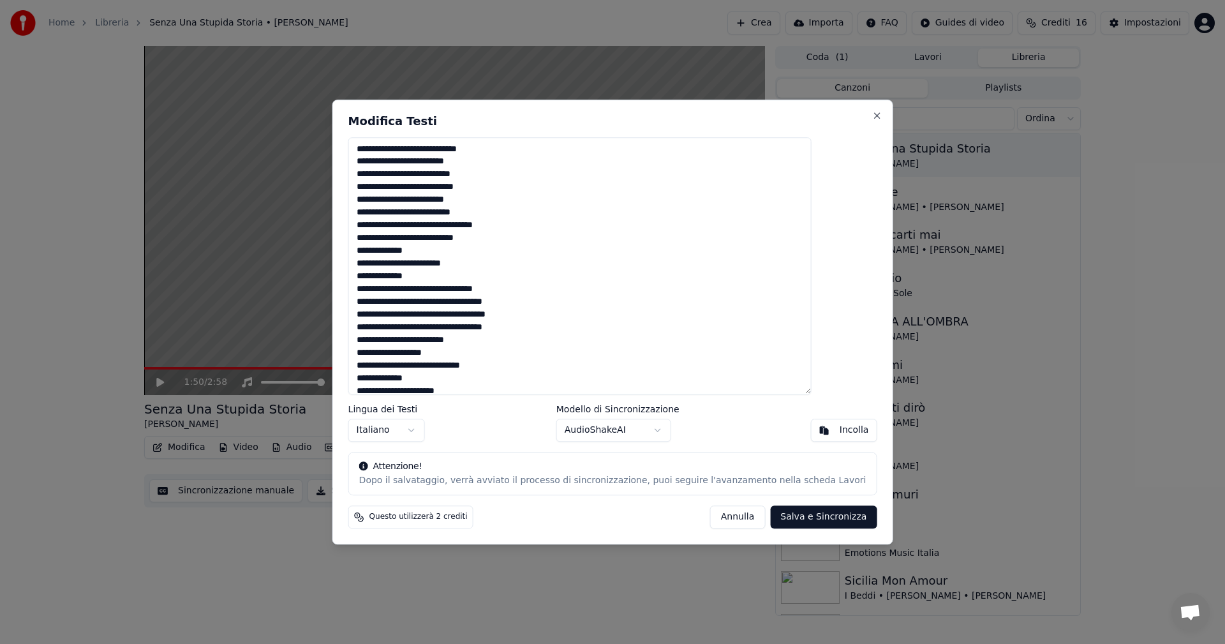 Image resolution: width=1225 pixels, height=644 pixels. I want to click on div: Dopo il salvataggio, verrà avviato il processo di sincronizzazione, puoi seguire l'avanzamento ne..., so click(612, 480).